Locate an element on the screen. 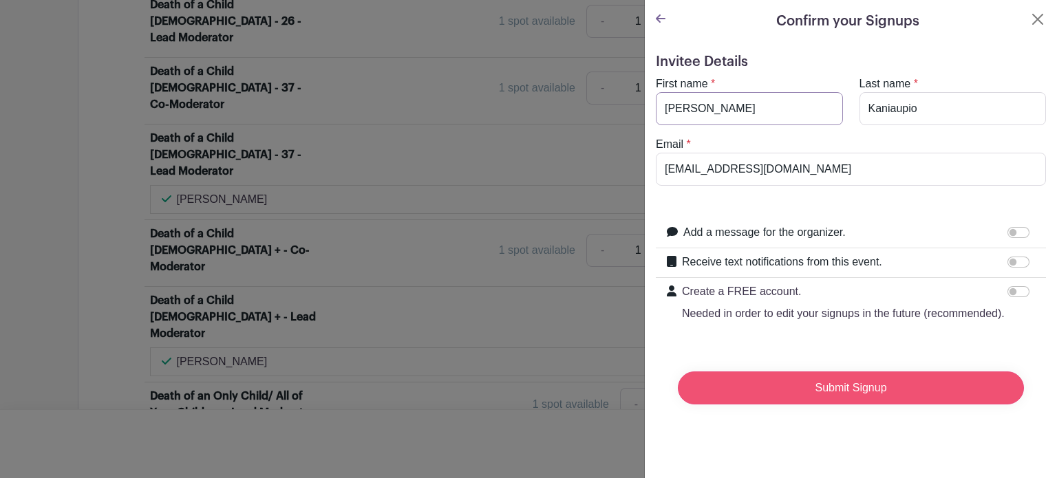  h5: Confirm your Signups is located at coordinates (847, 21).